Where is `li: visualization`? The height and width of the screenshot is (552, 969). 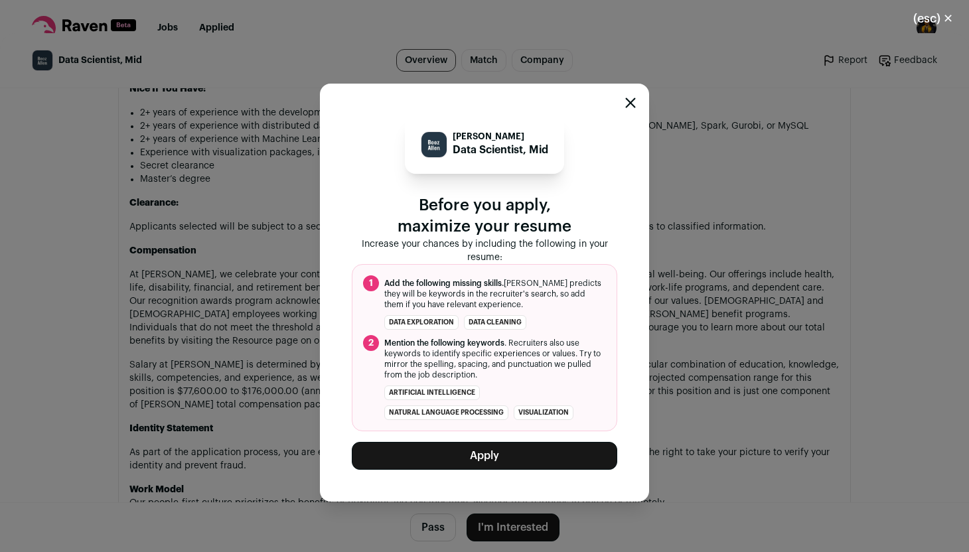
li: visualization is located at coordinates (544, 413).